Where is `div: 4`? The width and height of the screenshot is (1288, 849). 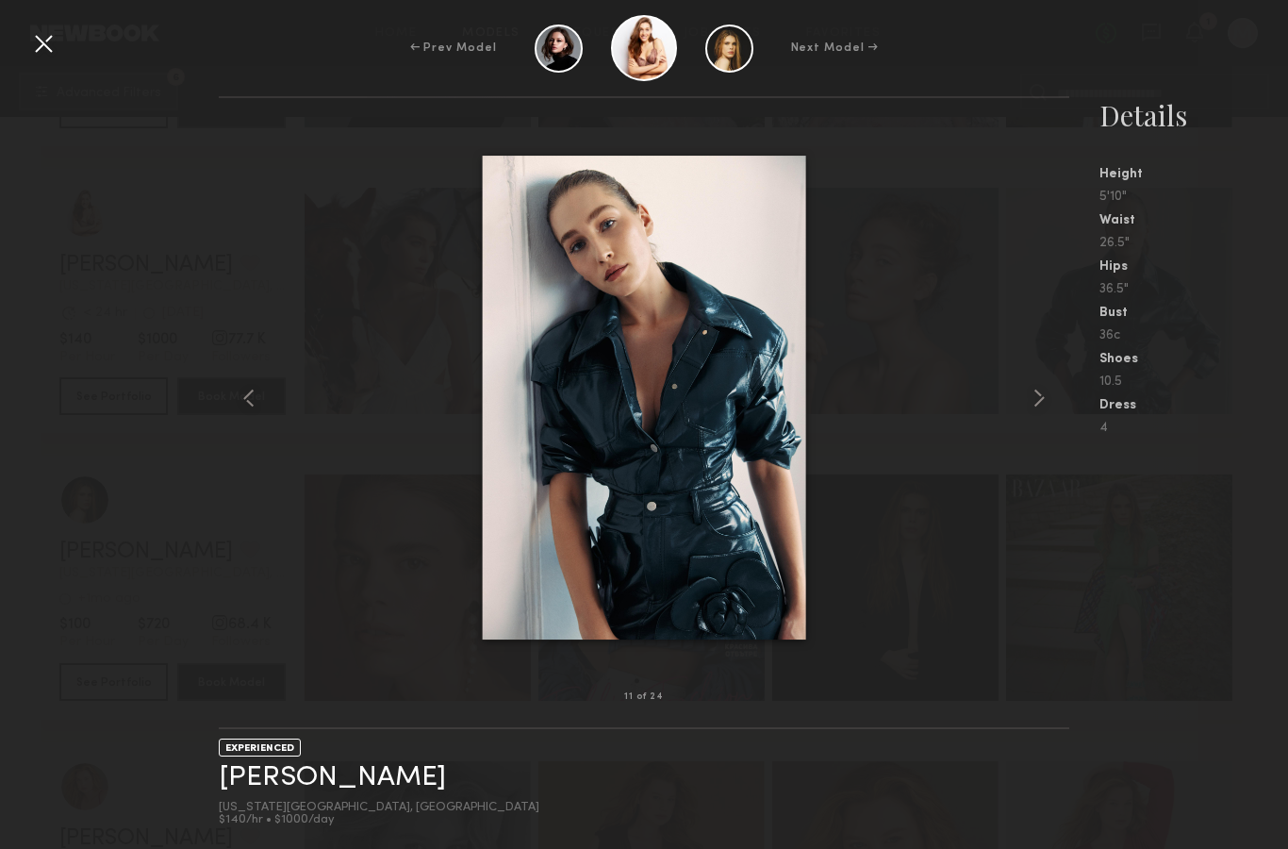
div: 4 is located at coordinates (1194, 428).